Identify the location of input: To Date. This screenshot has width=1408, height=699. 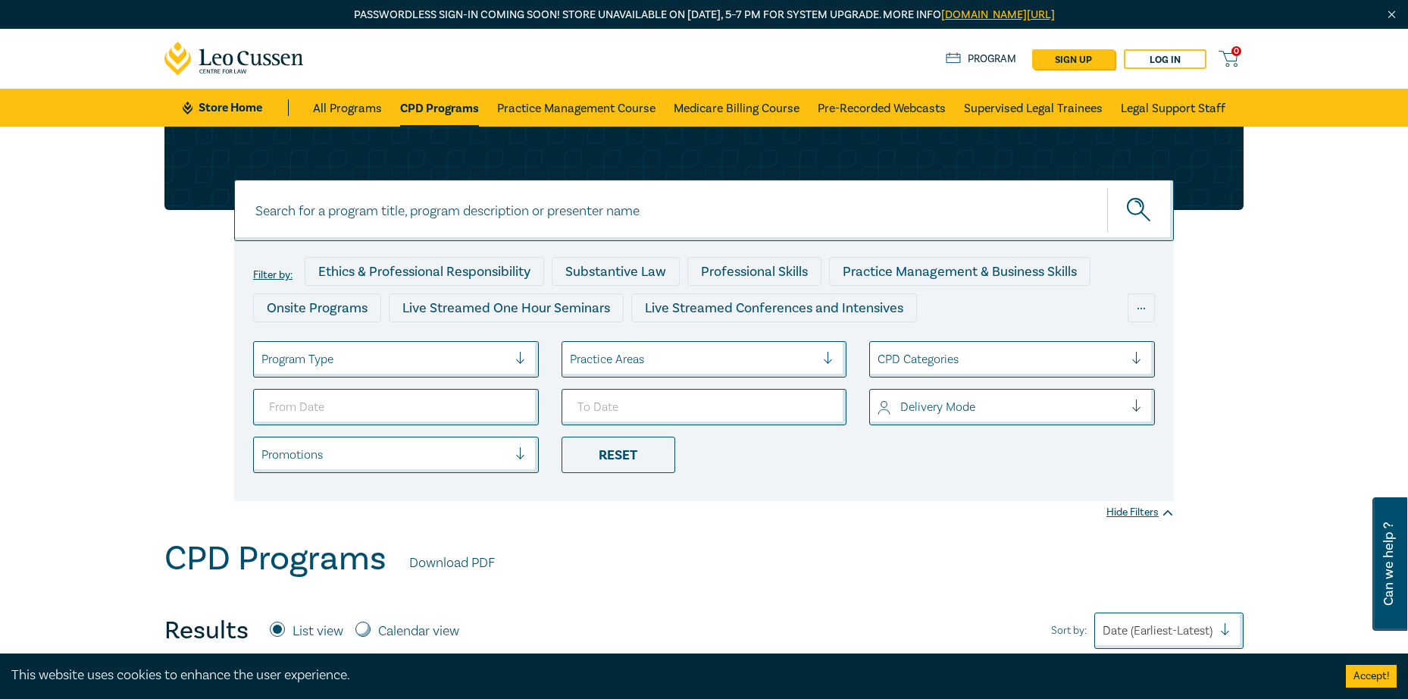
(704, 407).